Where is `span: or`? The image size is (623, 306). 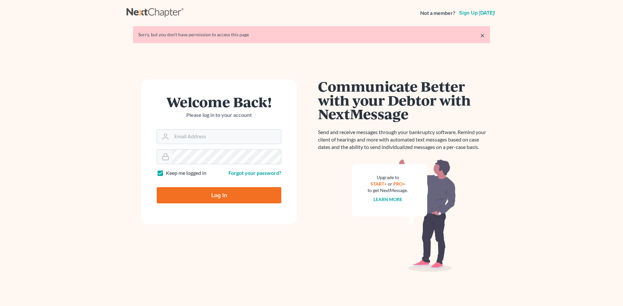
span: or is located at coordinates (390, 184).